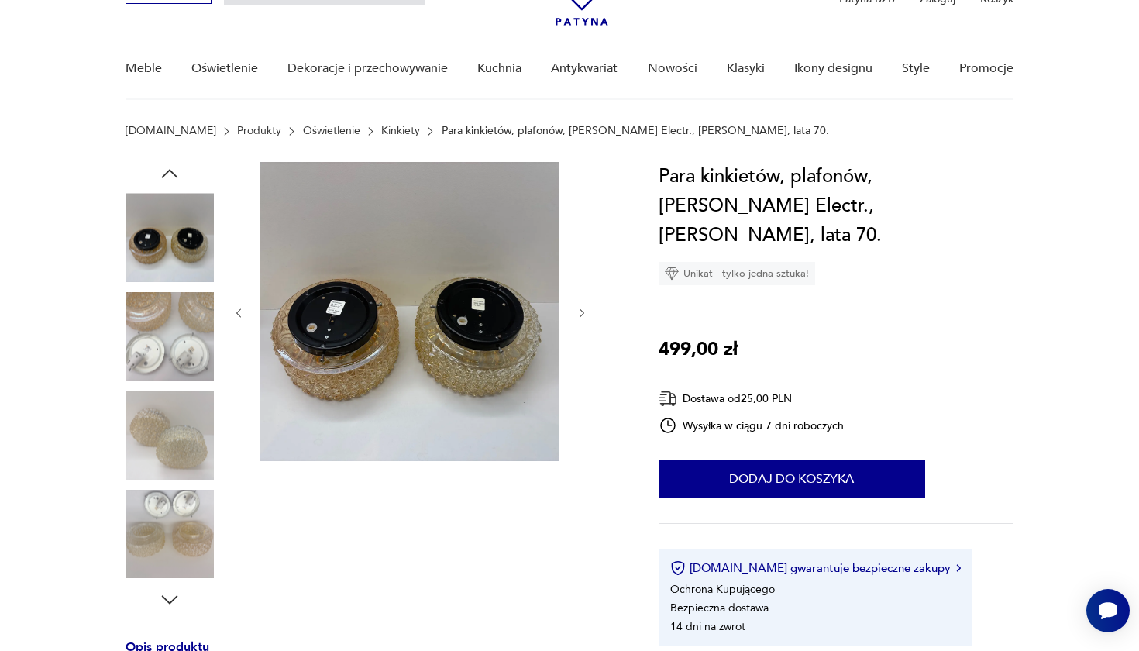 This screenshot has height=651, width=1139. Describe the element at coordinates (916, 68) in the screenshot. I see `a: Style` at that location.